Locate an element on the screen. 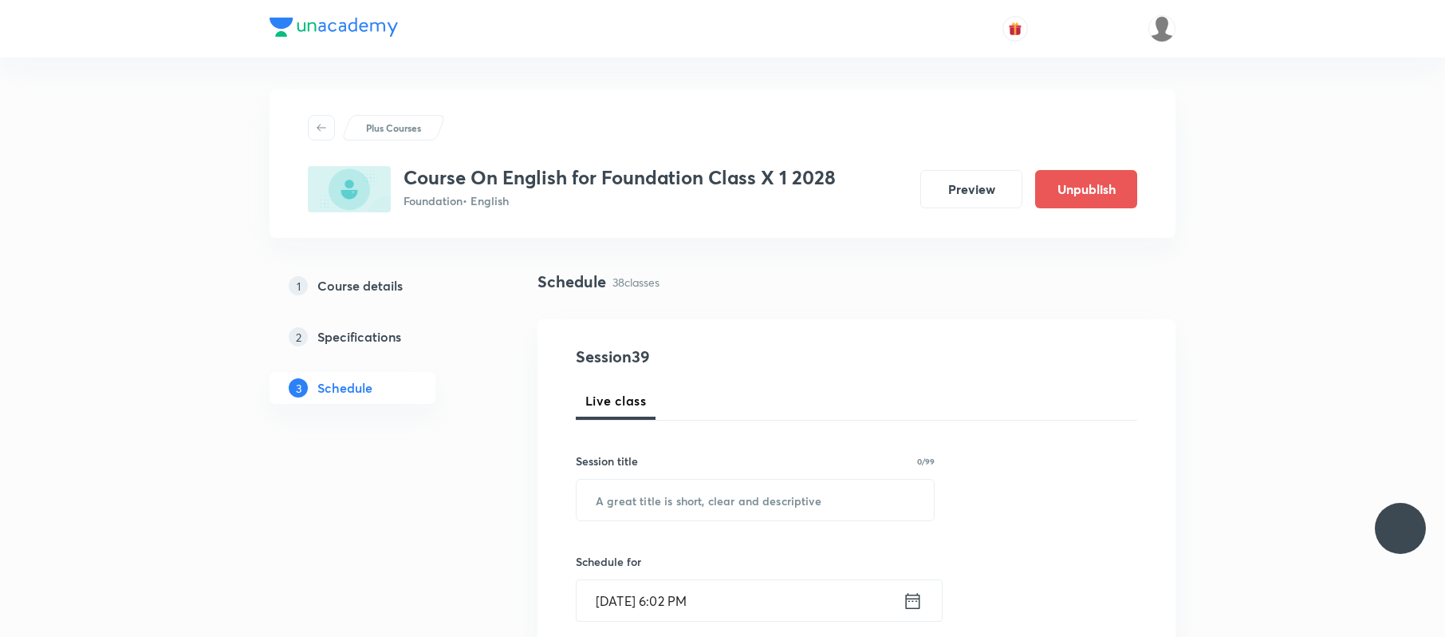 This screenshot has width=1445, height=637. button: avatar is located at coordinates (1015, 29).